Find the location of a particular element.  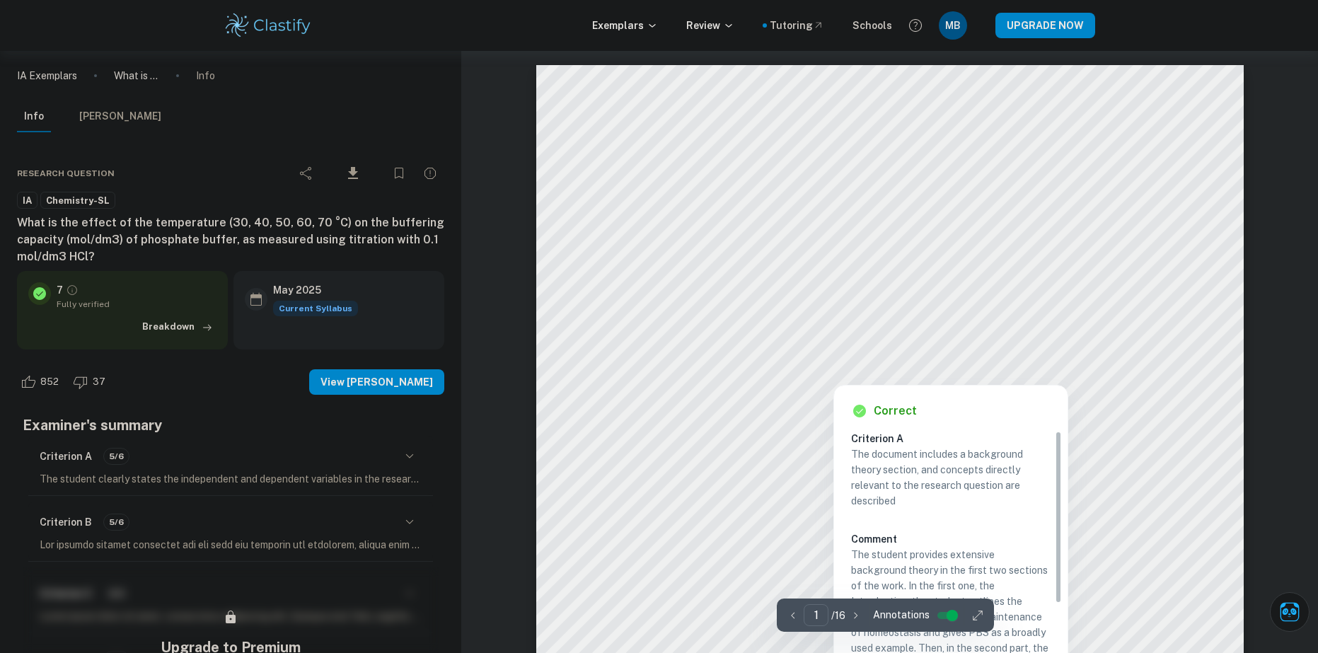

p: The student clearly states the independent and dependent variables in the research question, incl... is located at coordinates (231, 479).